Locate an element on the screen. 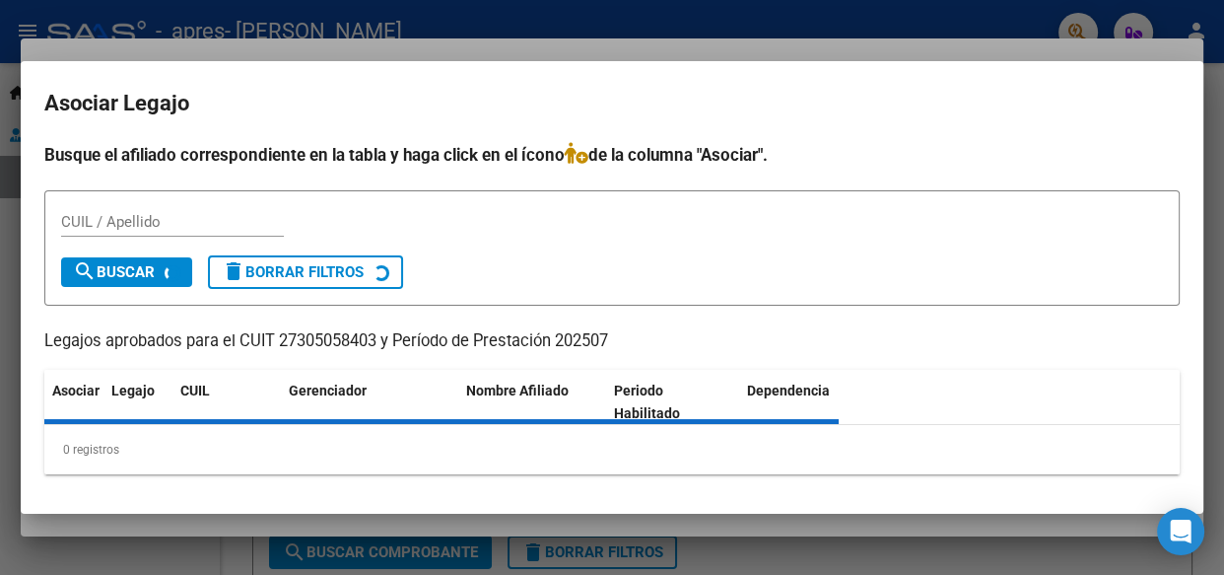  span: Borrar Filtros is located at coordinates (293, 272).